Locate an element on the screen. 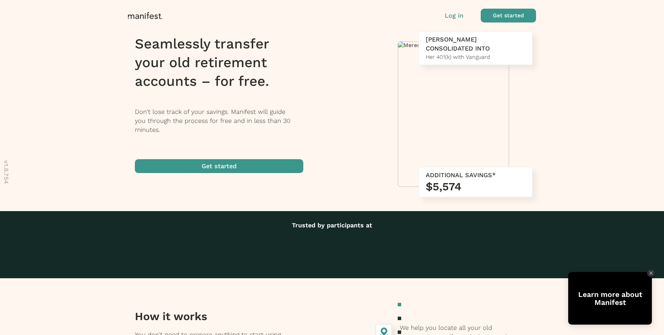 Image resolution: width=664 pixels, height=335 pixels. div: Open Tolstoy widget is located at coordinates (610, 298).